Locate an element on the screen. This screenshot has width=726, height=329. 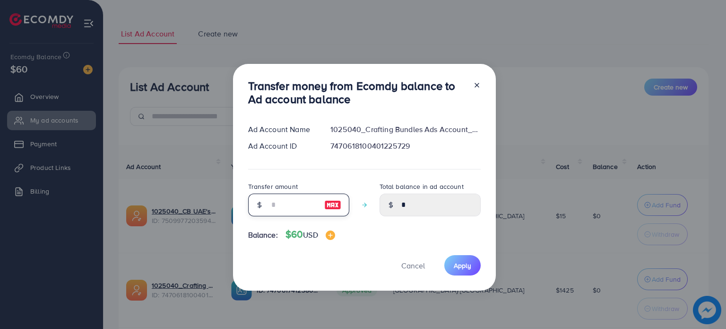
span: Cancel is located at coordinates (413, 265).